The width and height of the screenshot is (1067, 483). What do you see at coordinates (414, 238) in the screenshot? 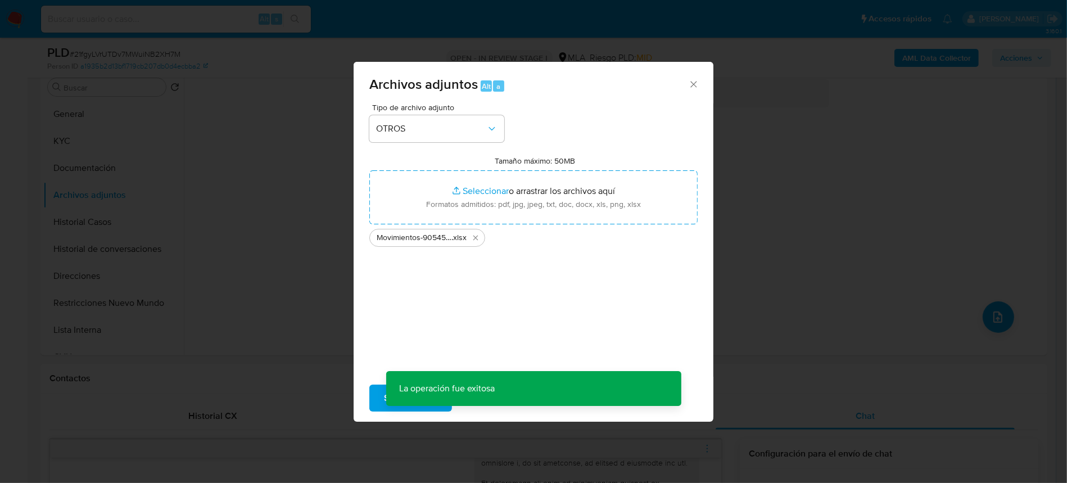
I see `span: Movimientos-90545225` at bounding box center [414, 238].